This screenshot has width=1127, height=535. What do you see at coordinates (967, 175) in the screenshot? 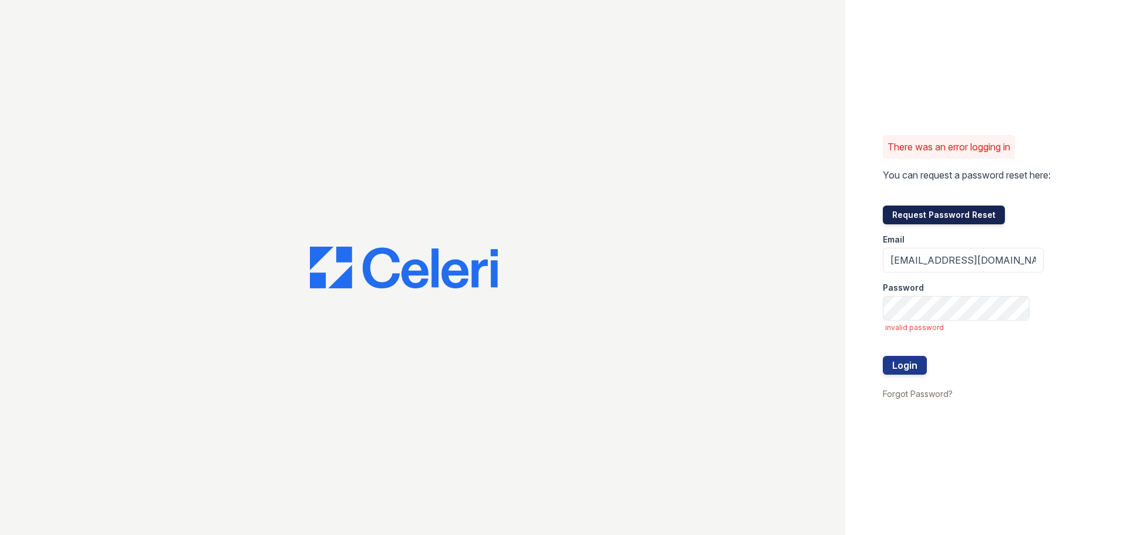
I see `p: You can request a password reset here:` at bounding box center [967, 175].